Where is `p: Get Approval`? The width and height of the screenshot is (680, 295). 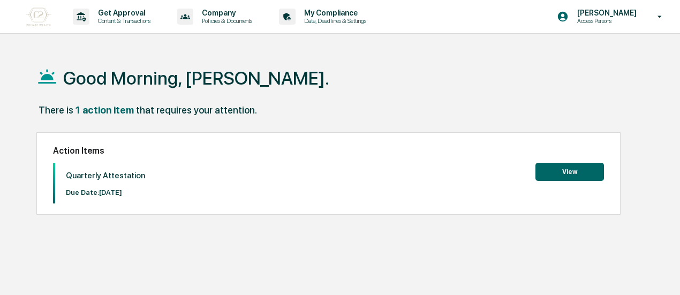 p: Get Approval is located at coordinates (123, 13).